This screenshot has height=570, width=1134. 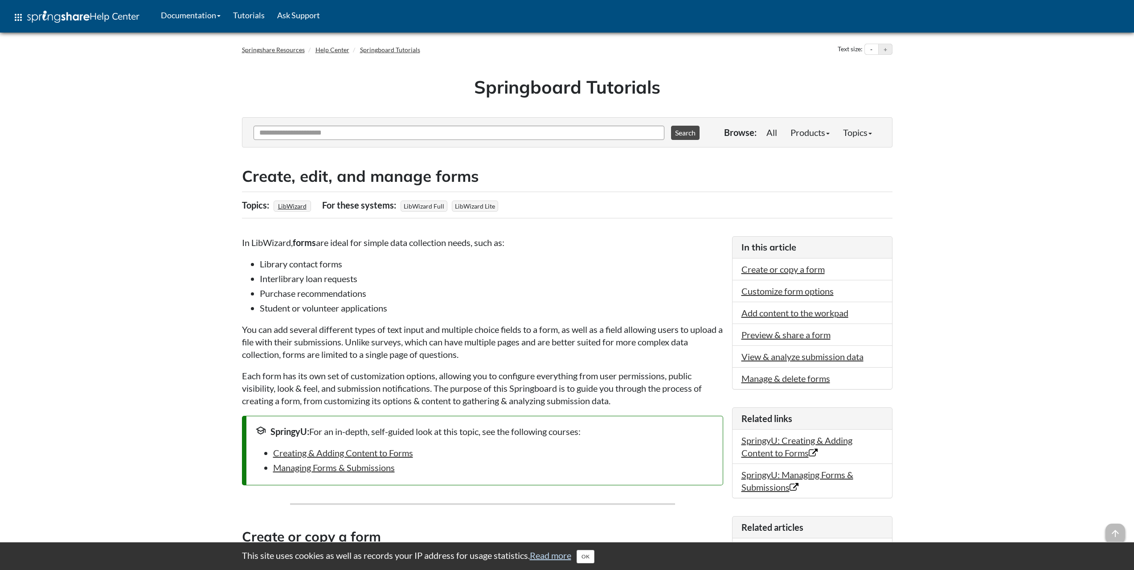 What do you see at coordinates (850, 49) in the screenshot?
I see `div: Text size:` at bounding box center [850, 49].